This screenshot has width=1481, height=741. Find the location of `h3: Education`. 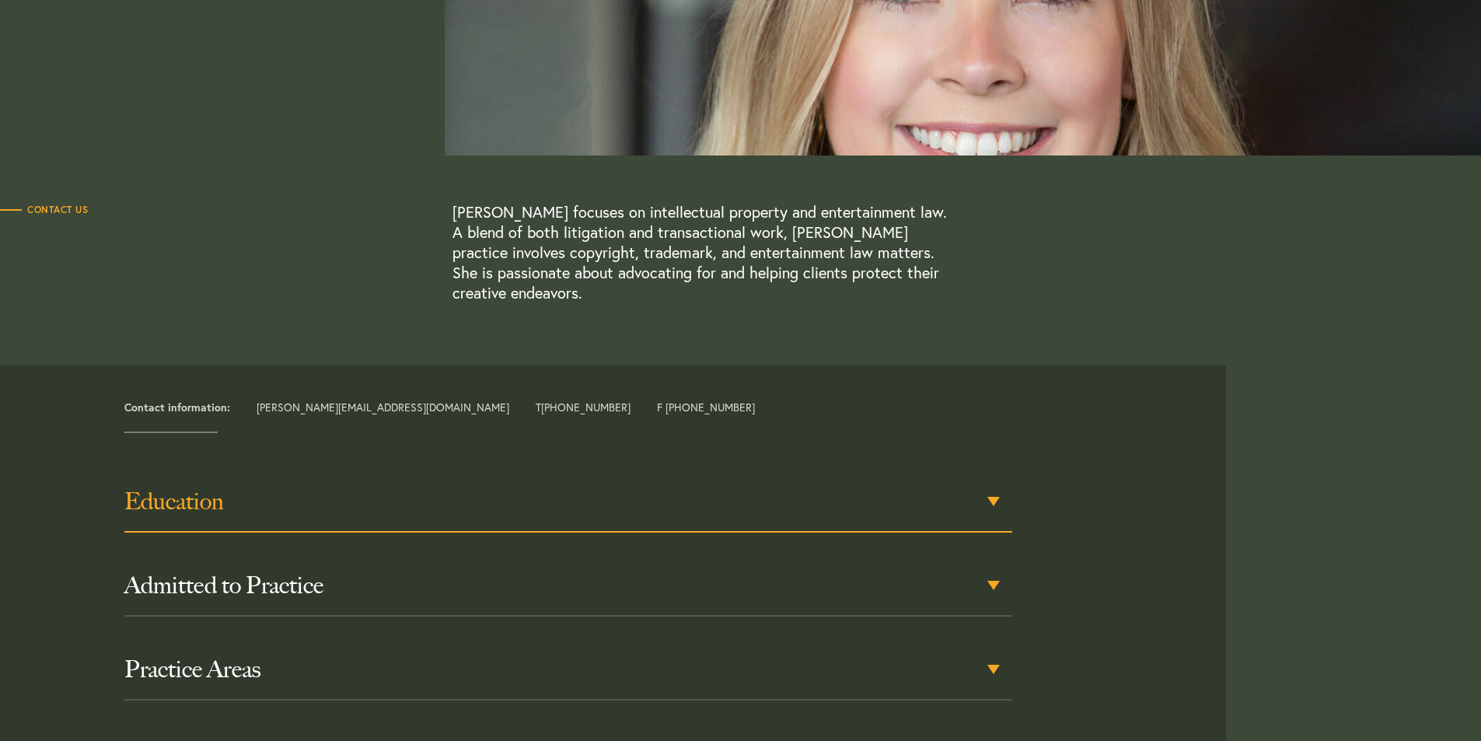

h3: Education is located at coordinates (568, 502).